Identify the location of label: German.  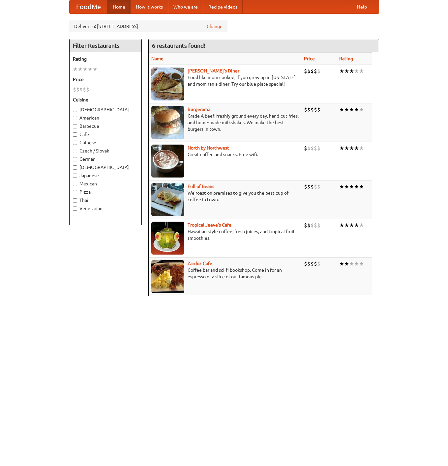
(105, 159).